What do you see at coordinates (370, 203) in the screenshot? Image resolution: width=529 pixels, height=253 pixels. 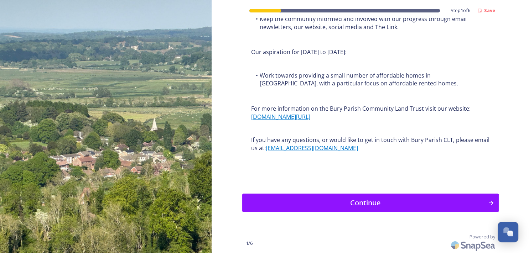 I see `button: Continue` at bounding box center [370, 203].